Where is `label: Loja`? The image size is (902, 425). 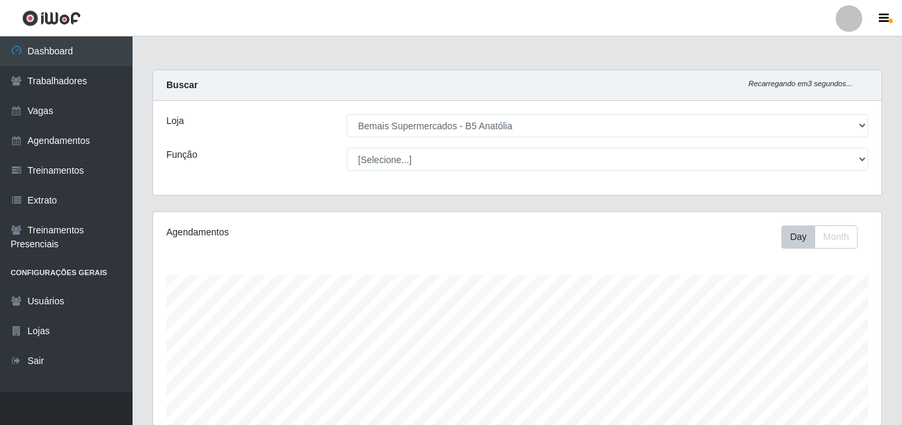 label: Loja is located at coordinates (175, 121).